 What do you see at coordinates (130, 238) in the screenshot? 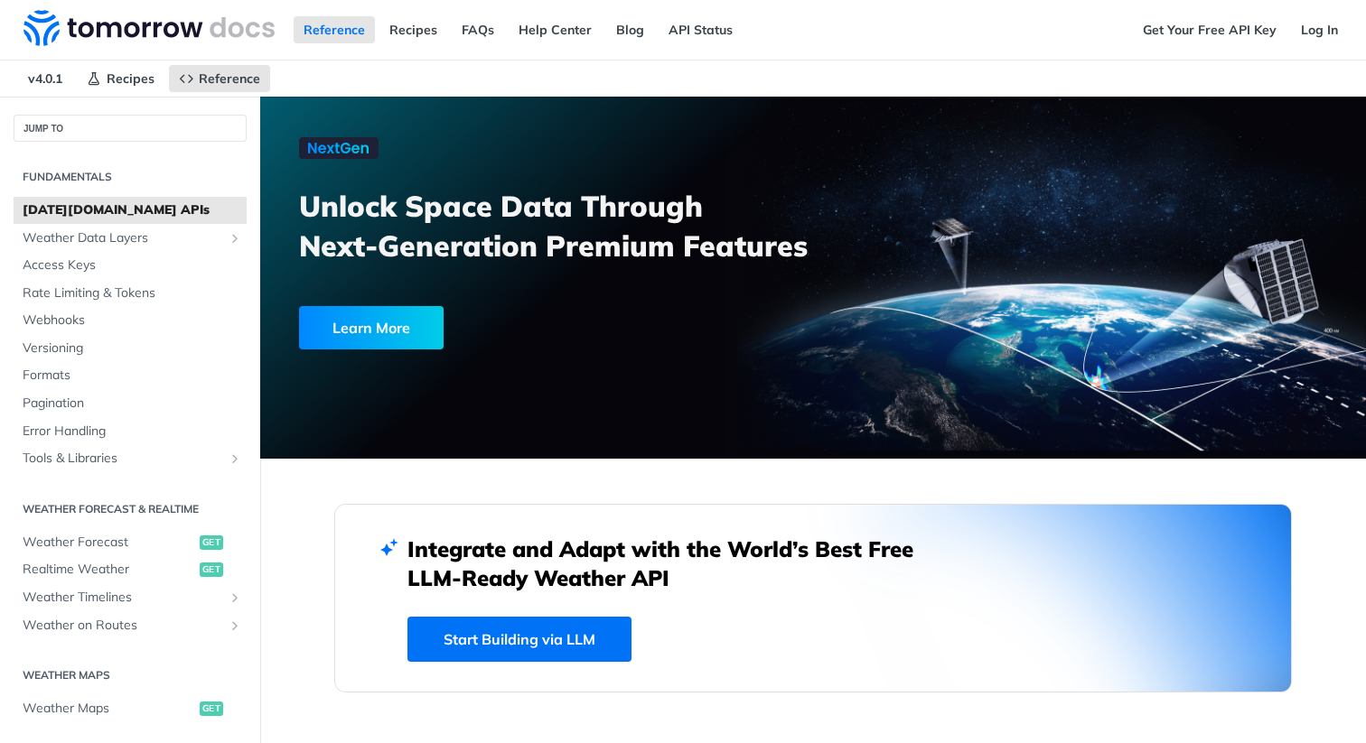
I see `a: Weather Data LayersShow subpages for Weather Data Layers` at bounding box center [130, 238].